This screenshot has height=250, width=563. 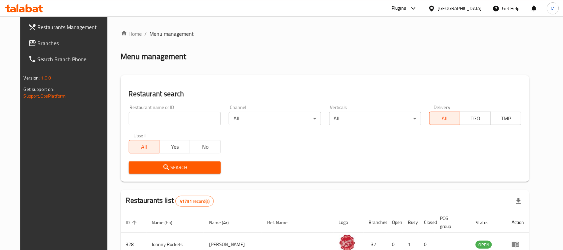 What do you see at coordinates (140, 136) in the screenshot?
I see `label: Upsell` at bounding box center [140, 136].